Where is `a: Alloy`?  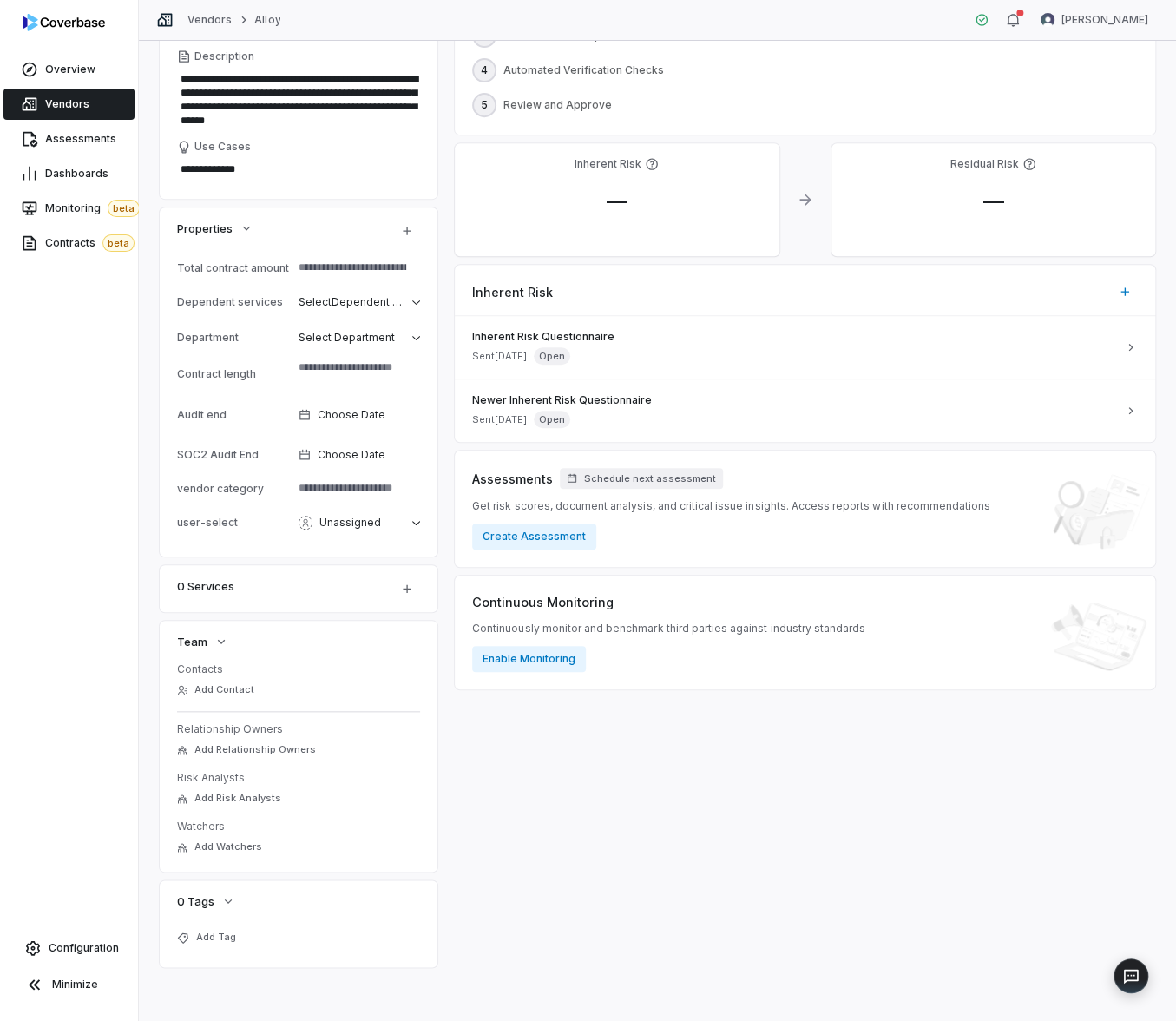 a: Alloy is located at coordinates (267, 20).